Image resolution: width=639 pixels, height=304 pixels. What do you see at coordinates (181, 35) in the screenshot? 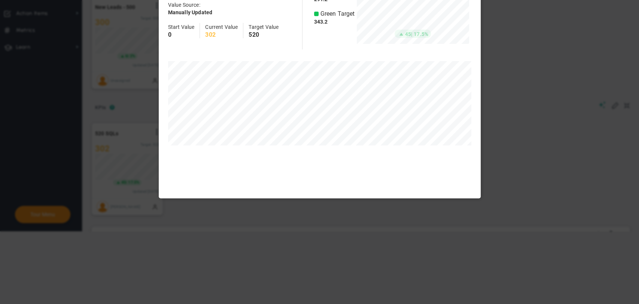
I see `h4: 0` at bounding box center [181, 35].